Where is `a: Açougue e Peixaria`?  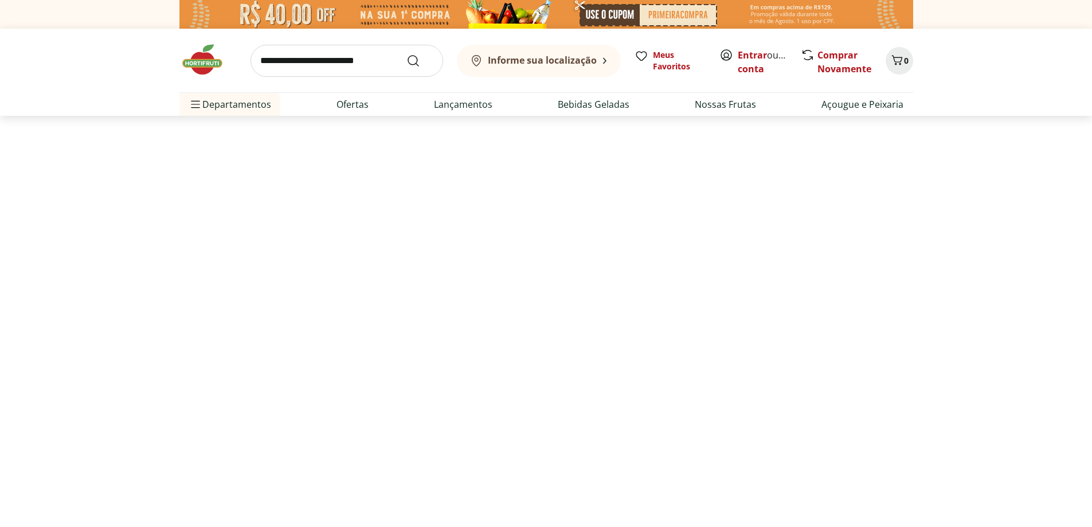 a: Açougue e Peixaria is located at coordinates (862, 104).